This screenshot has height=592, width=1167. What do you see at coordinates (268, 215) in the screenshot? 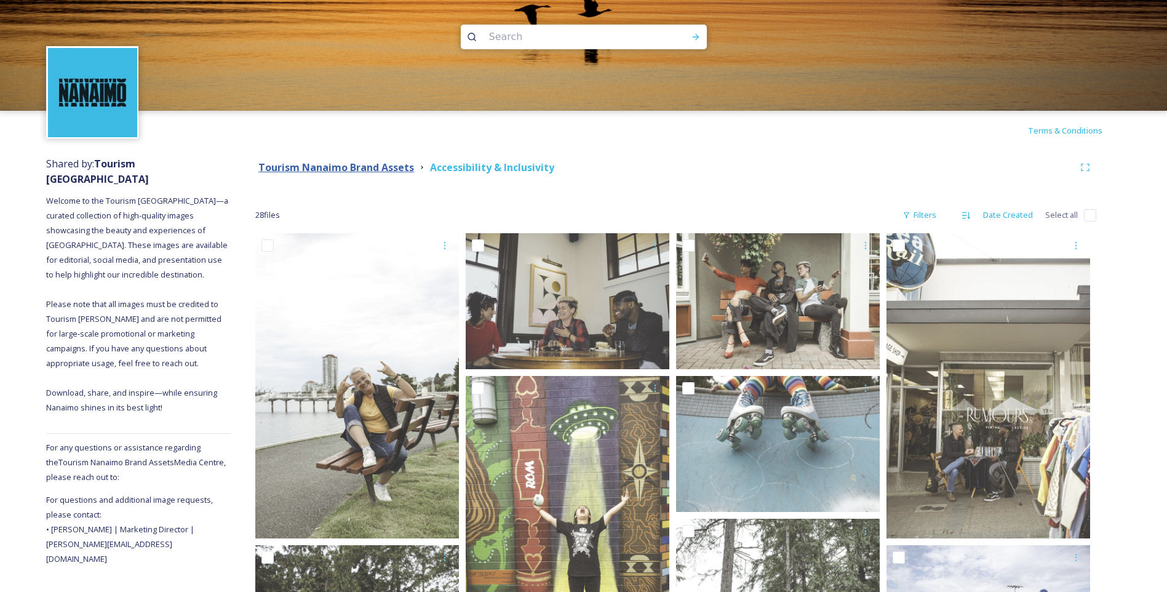
I see `span: 28 file s` at bounding box center [268, 215].